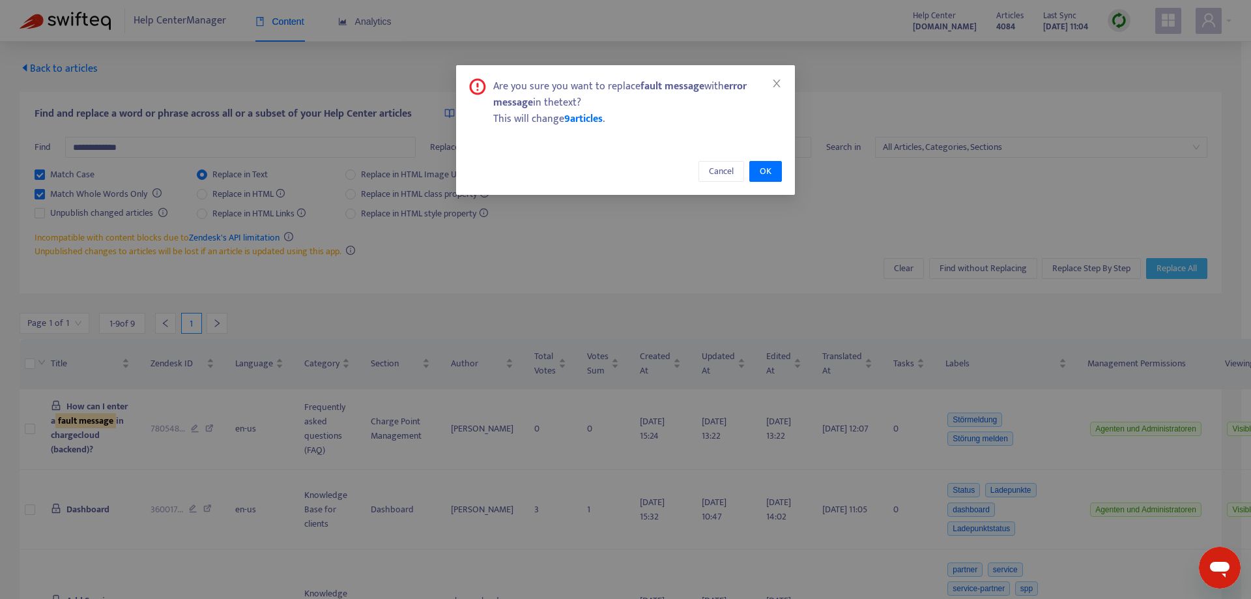  I want to click on span: OK, so click(766, 171).